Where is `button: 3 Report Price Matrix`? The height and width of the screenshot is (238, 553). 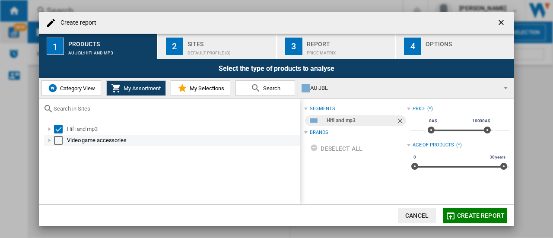 button: 3 Report Price Matrix is located at coordinates (337, 46).